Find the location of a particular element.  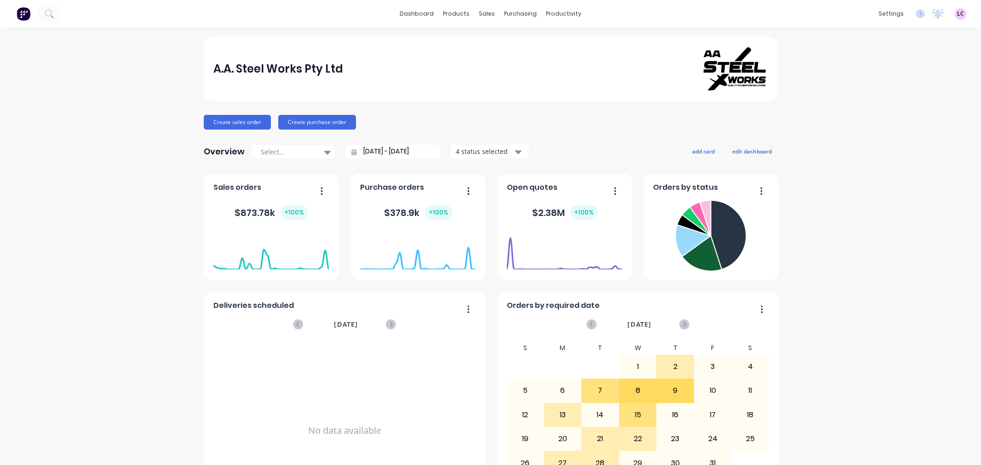

div: 14 is located at coordinates (600, 415).